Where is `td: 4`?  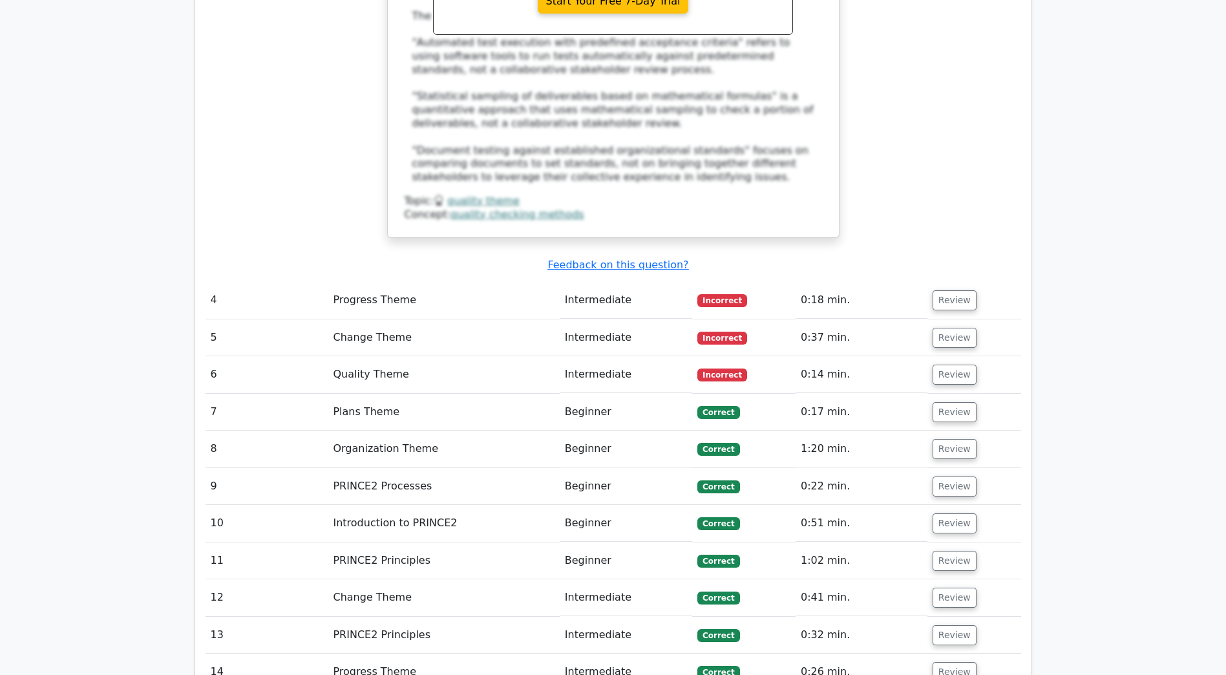
td: 4 is located at coordinates (267, 300).